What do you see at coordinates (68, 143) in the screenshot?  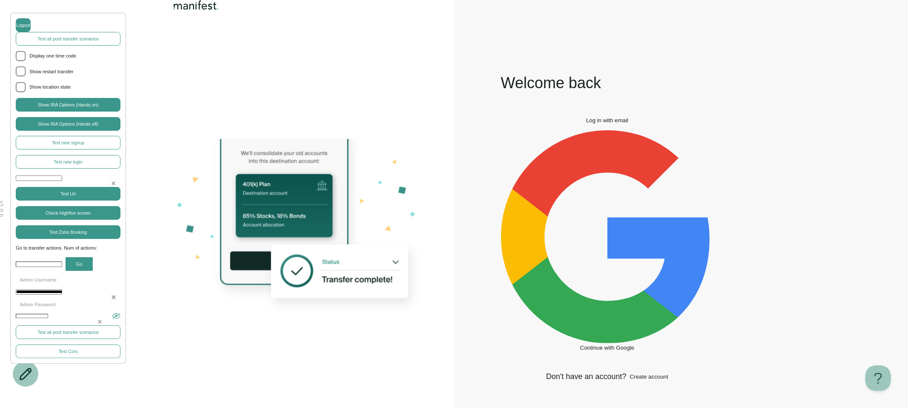 I see `button: Test new signup` at bounding box center [68, 143].